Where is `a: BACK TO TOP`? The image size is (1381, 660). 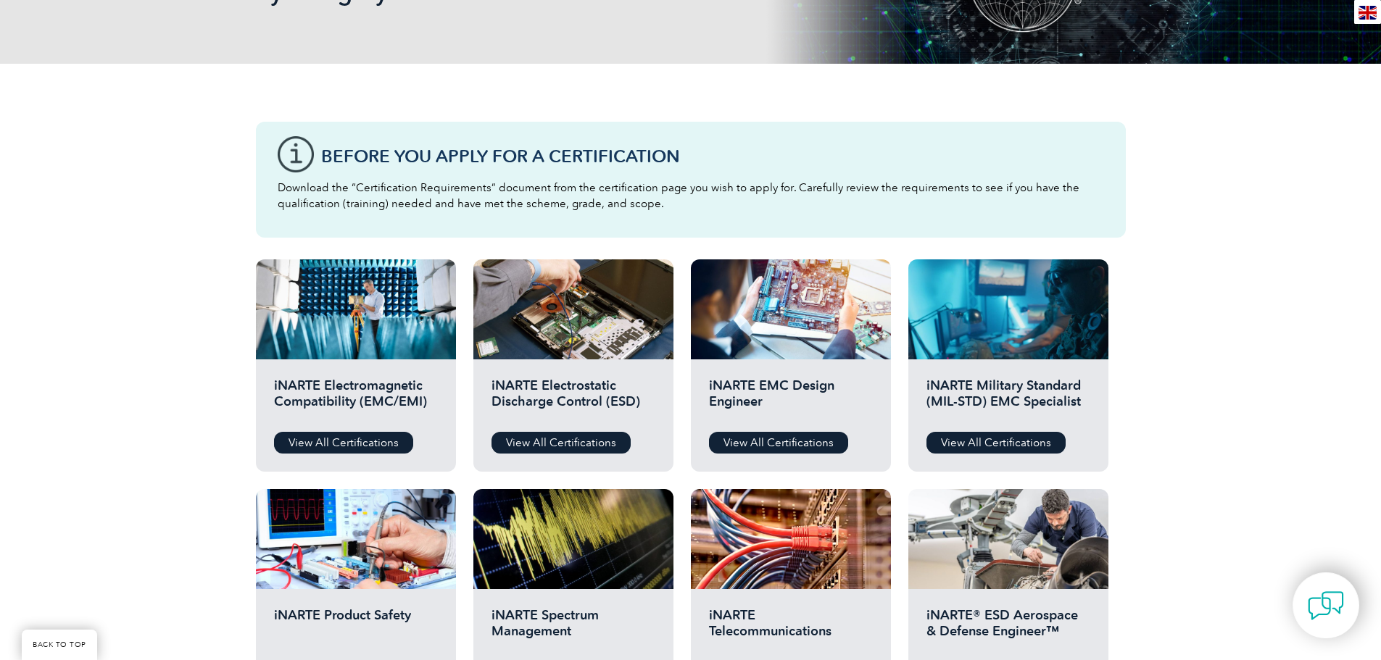
a: BACK TO TOP is located at coordinates (59, 645).